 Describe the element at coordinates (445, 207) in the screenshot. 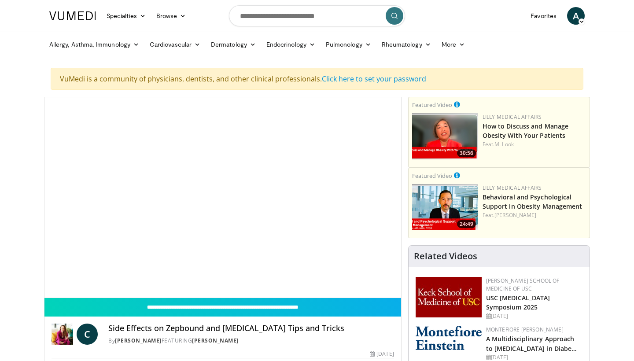

I see `a: 24:49` at that location.